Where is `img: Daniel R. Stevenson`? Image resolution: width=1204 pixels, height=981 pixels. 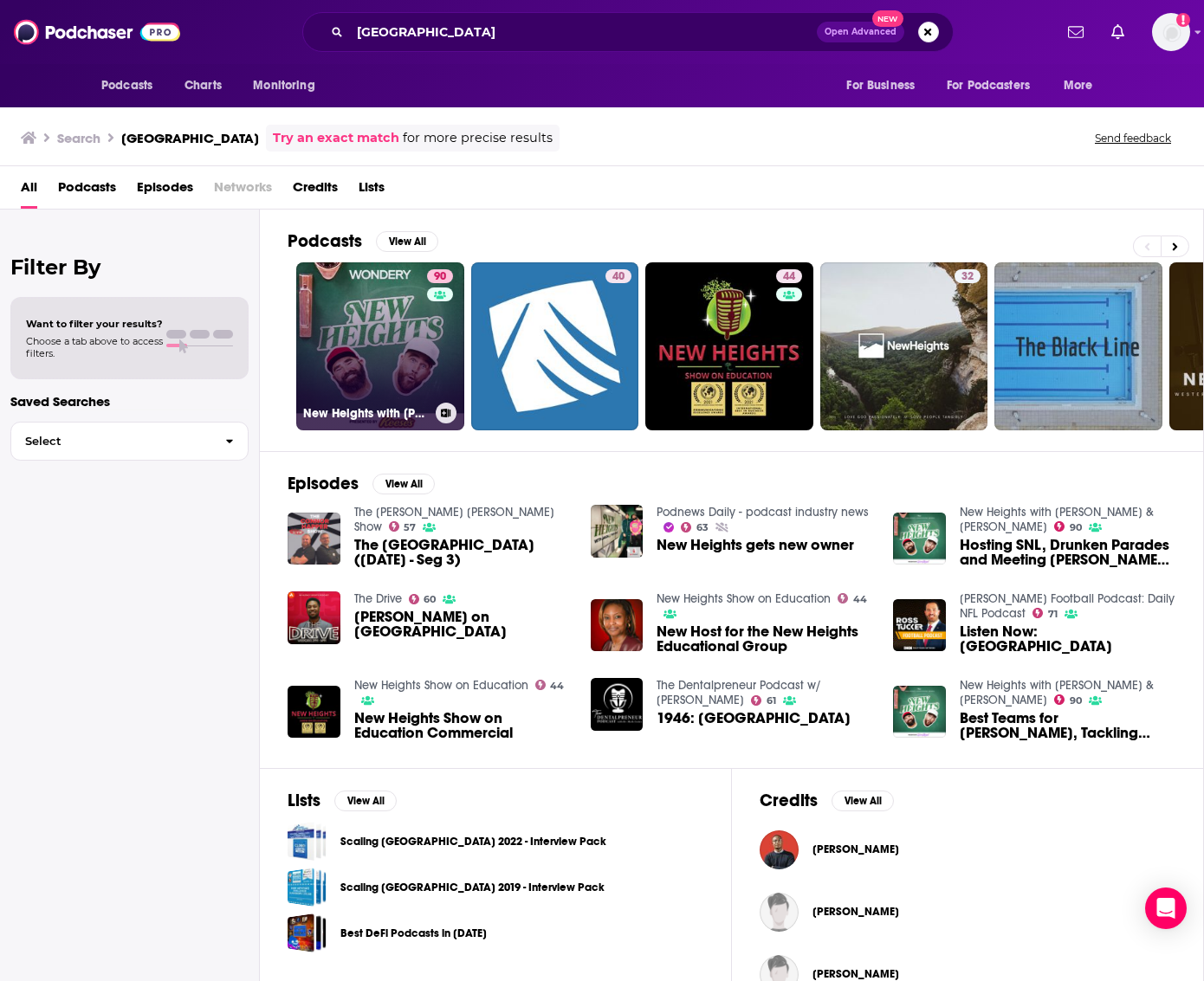
img: Daniel R. Stevenson is located at coordinates (779, 912).